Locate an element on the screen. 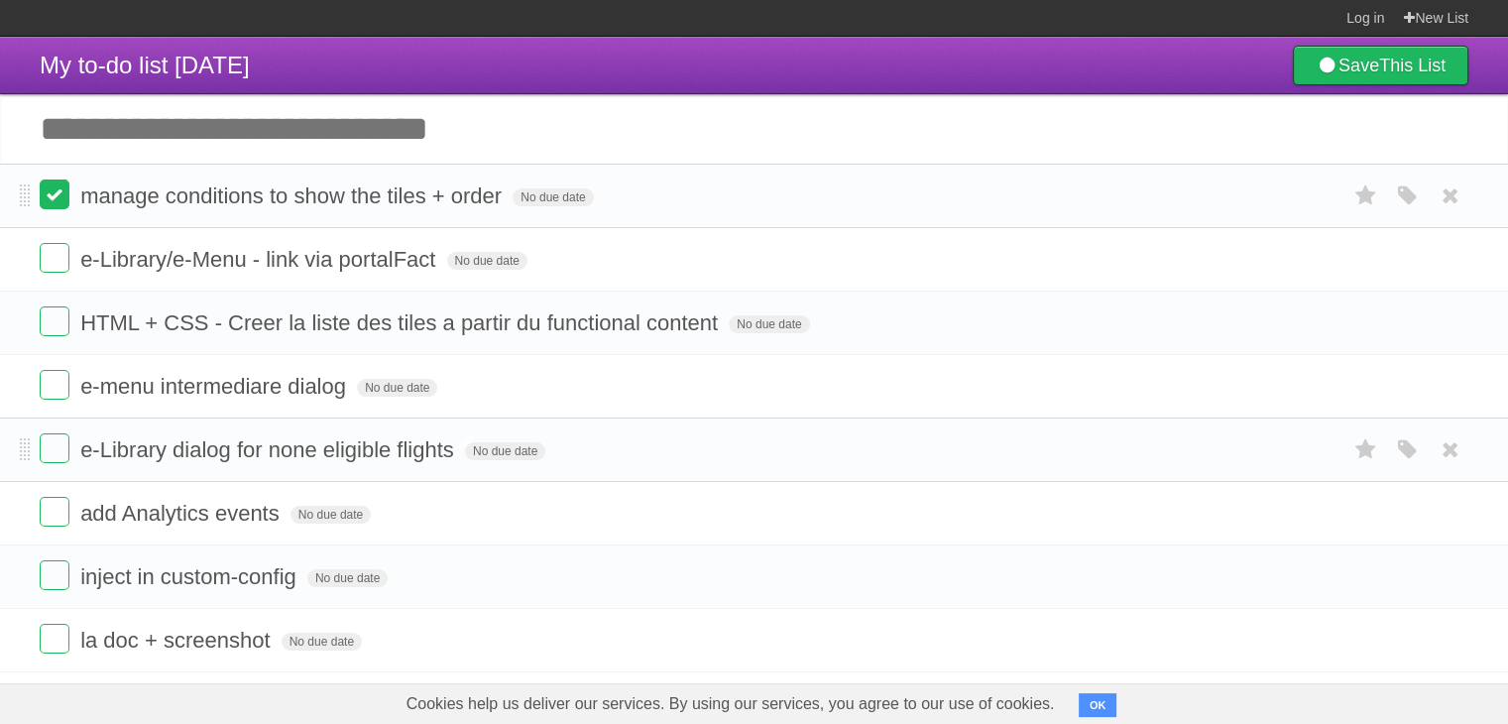 The height and width of the screenshot is (724, 1508). span: e-menu intermediare dialog is located at coordinates (215, 386).